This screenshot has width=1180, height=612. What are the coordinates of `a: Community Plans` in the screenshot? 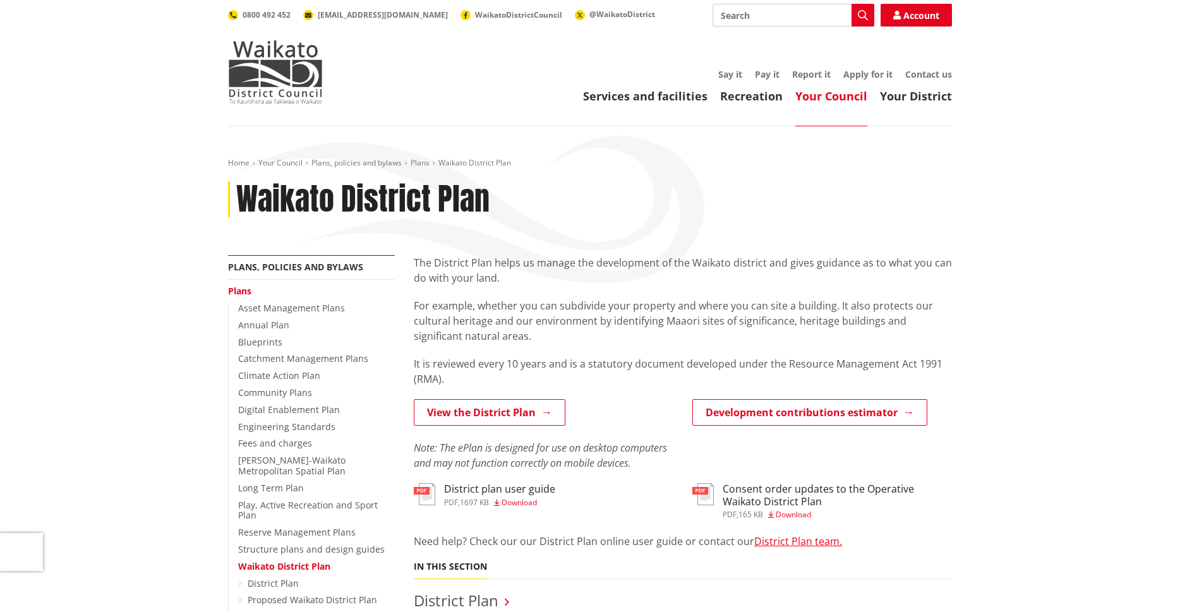 It's located at (275, 392).